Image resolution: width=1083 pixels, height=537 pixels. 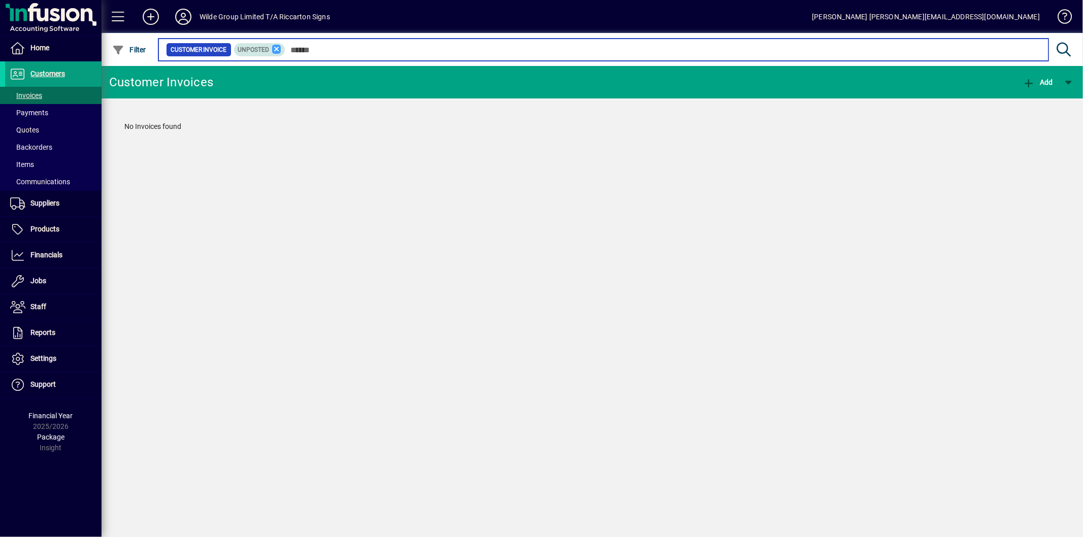 What do you see at coordinates (51, 416) in the screenshot?
I see `span: Financial Year` at bounding box center [51, 416].